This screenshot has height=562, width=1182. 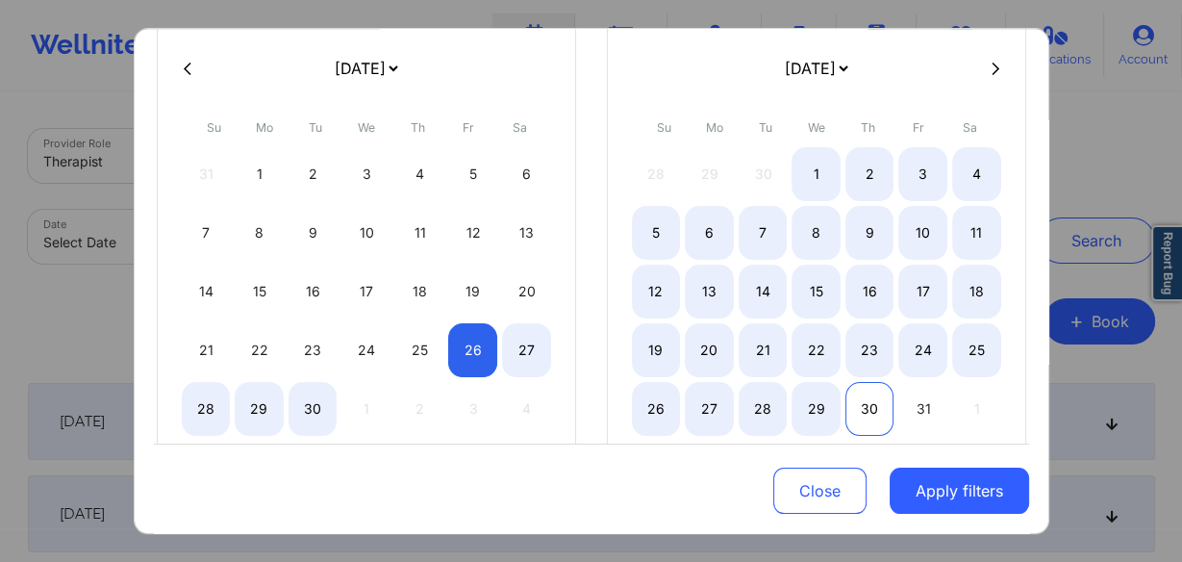 I want to click on div: Wed Oct 01 2025, so click(x=816, y=174).